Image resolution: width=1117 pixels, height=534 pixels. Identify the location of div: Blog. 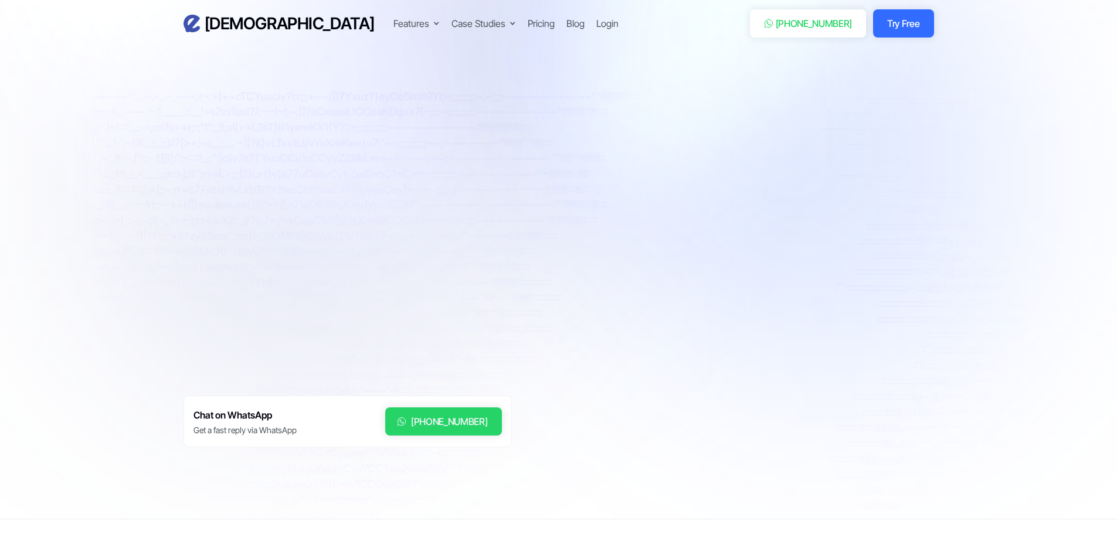
(575, 23).